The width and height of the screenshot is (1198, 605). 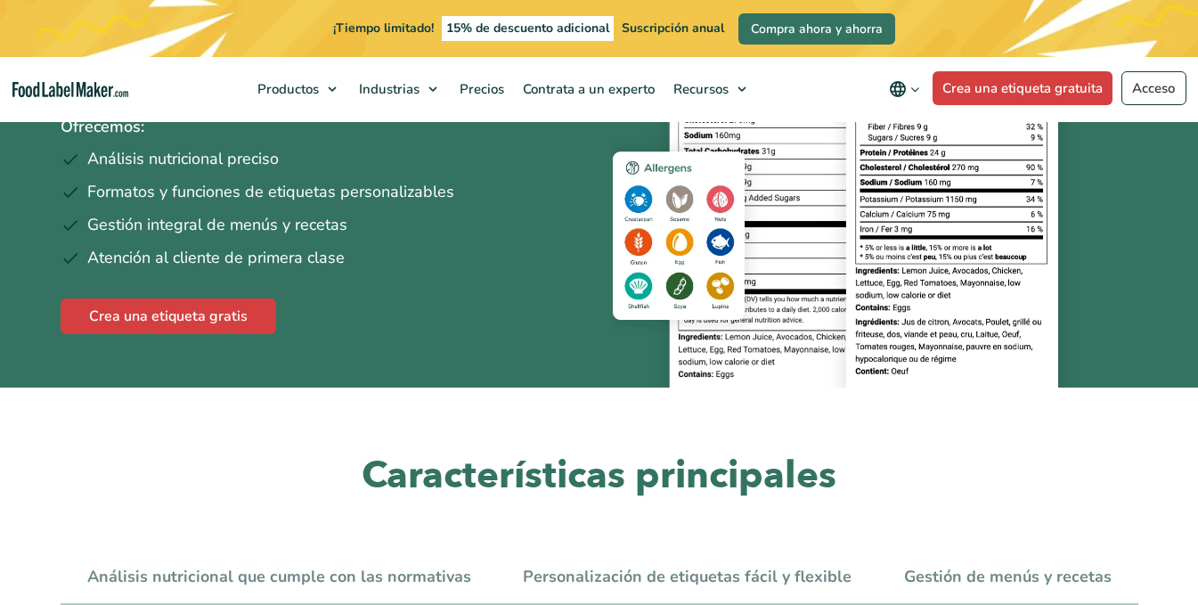 What do you see at coordinates (271, 191) in the screenshot?
I see `font: Formatos y funciones de etiquetas personalizables` at bounding box center [271, 191].